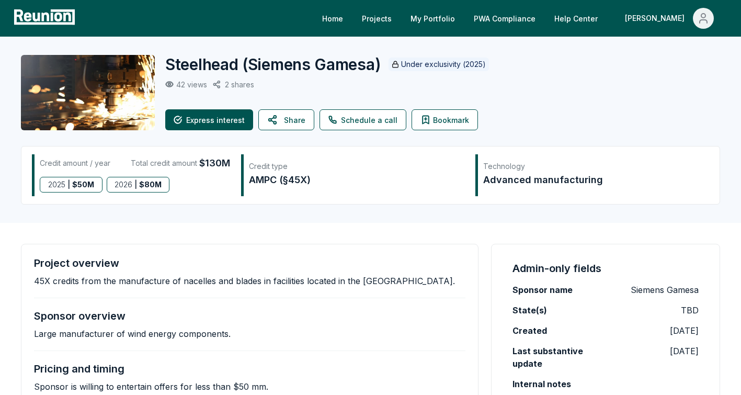 The image size is (741, 395). What do you see at coordinates (591, 166) in the screenshot?
I see `div: Technology` at bounding box center [591, 166].